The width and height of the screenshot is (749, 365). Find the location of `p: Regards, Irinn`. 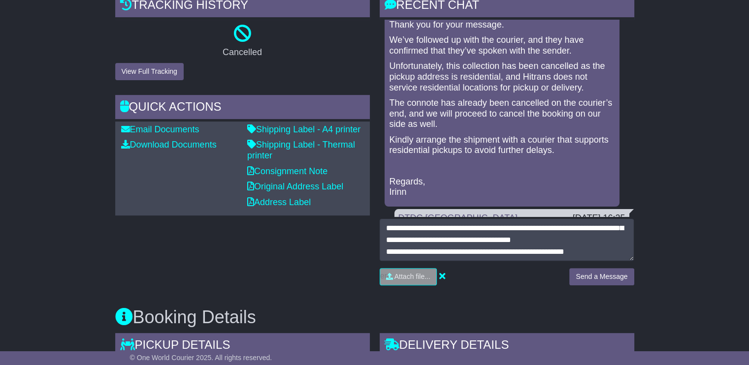

p: Regards, Irinn is located at coordinates (502, 187).